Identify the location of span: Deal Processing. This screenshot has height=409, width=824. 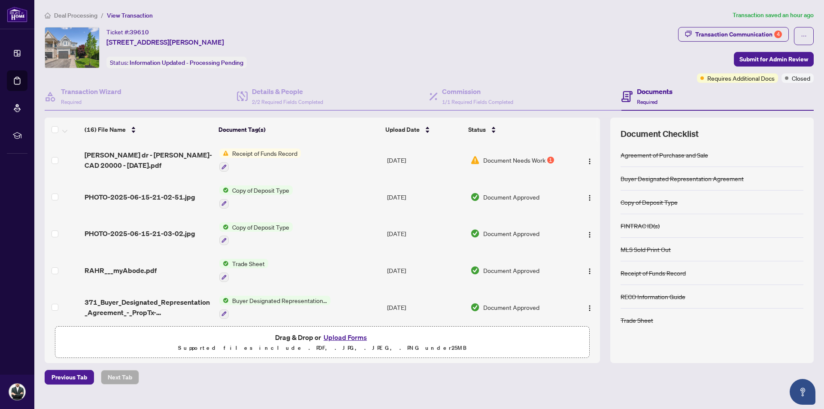
(76, 15).